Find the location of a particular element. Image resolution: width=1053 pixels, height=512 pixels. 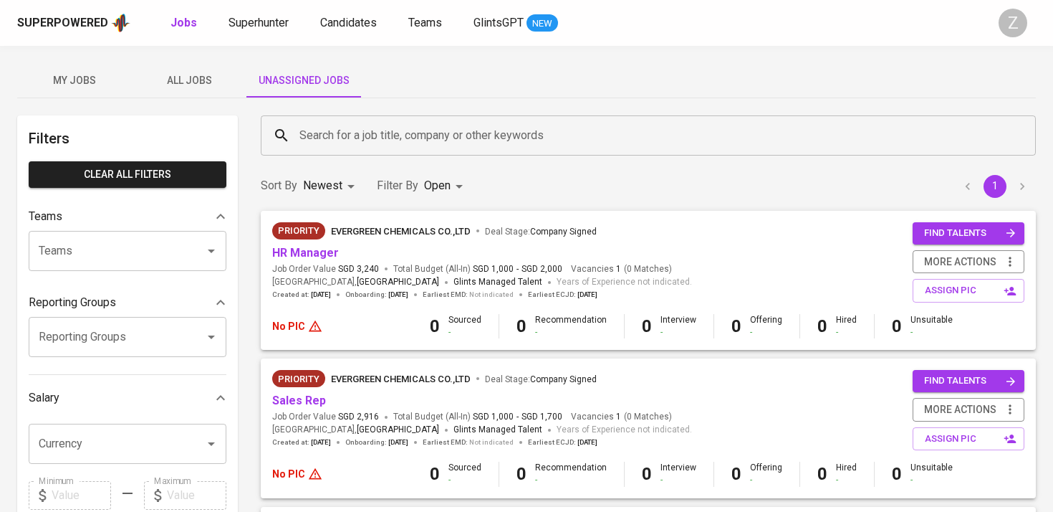

span: SGD 1,700 is located at coordinates (542, 416).